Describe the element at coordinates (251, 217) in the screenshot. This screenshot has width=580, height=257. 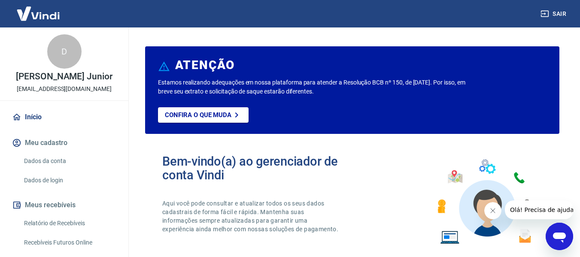
I see `p: Aqui você pode consultar e atualizar todos os seus dados cadastrais de forma fácil e rápida. Mant...` at that location.